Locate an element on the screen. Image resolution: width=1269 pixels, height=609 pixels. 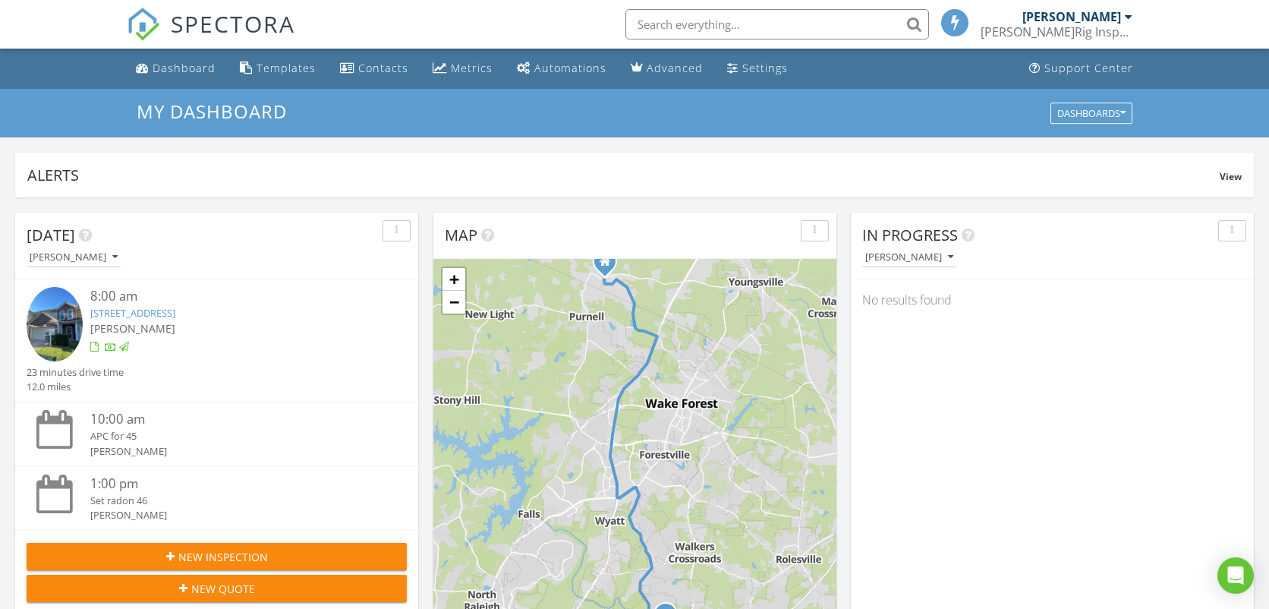
div: 12.0 miles is located at coordinates (75, 386).